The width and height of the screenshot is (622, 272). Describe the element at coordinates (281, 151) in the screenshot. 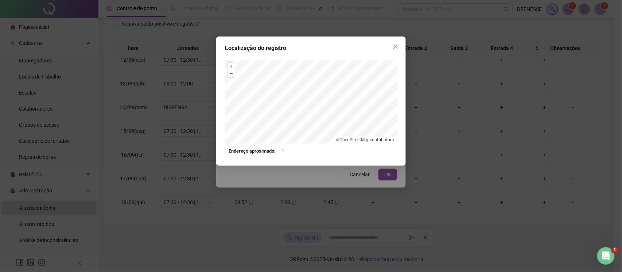

I see `span: loading` at that location.